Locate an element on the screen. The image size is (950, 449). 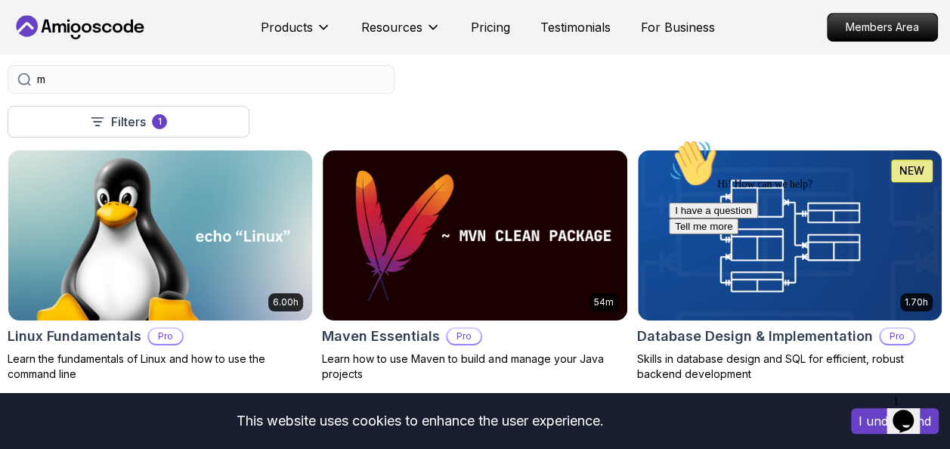
a: Linux Fundamentals card6.00hLinux FundamentalsProLearn the fundamentals of Linux and how to use t... is located at coordinates (160, 265).